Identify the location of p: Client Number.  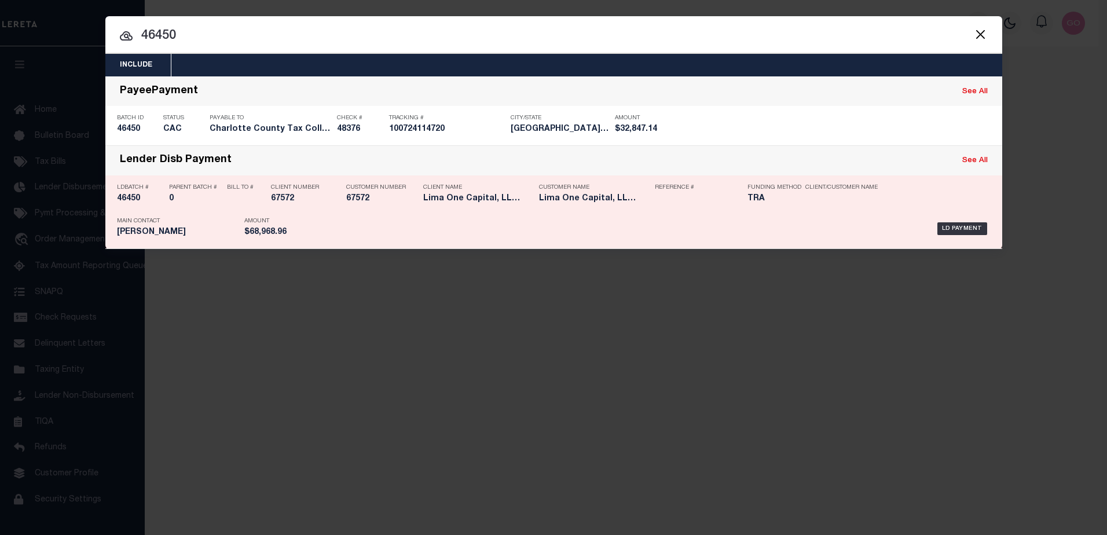
(300, 188).